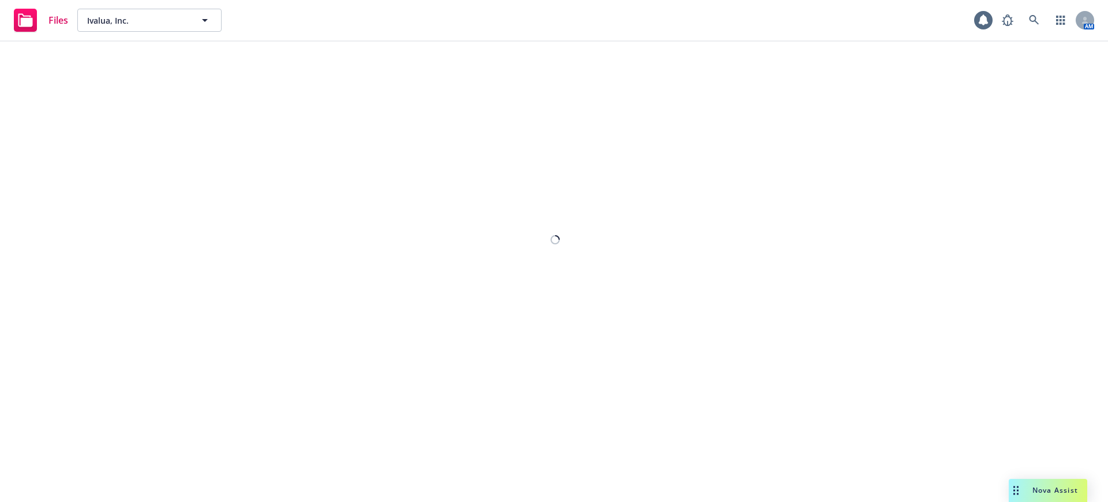  I want to click on button: Nova Assist, so click(1048, 490).